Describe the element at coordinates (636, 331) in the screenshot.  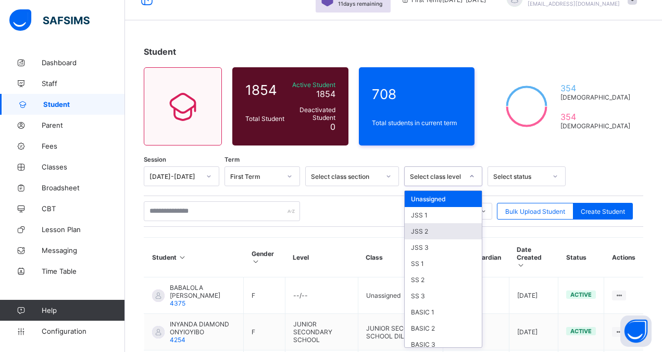
I see `button: Open asap` at that location.